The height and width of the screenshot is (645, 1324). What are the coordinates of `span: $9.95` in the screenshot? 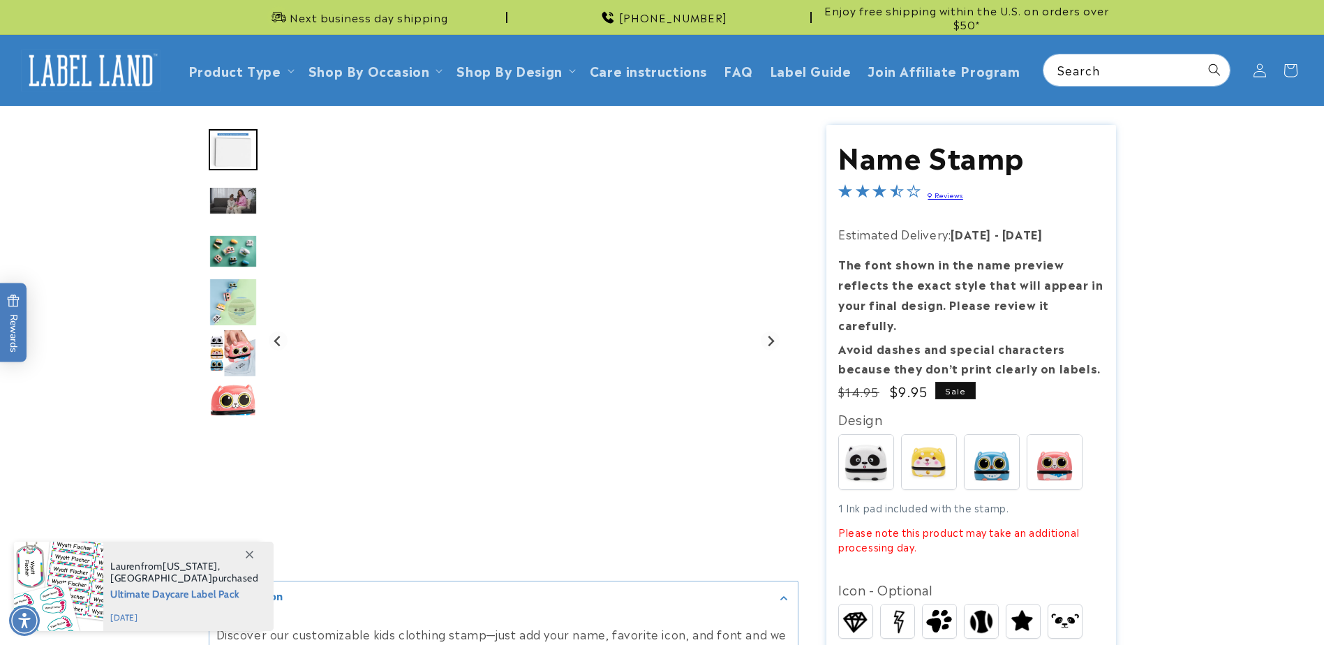 It's located at (909, 391).